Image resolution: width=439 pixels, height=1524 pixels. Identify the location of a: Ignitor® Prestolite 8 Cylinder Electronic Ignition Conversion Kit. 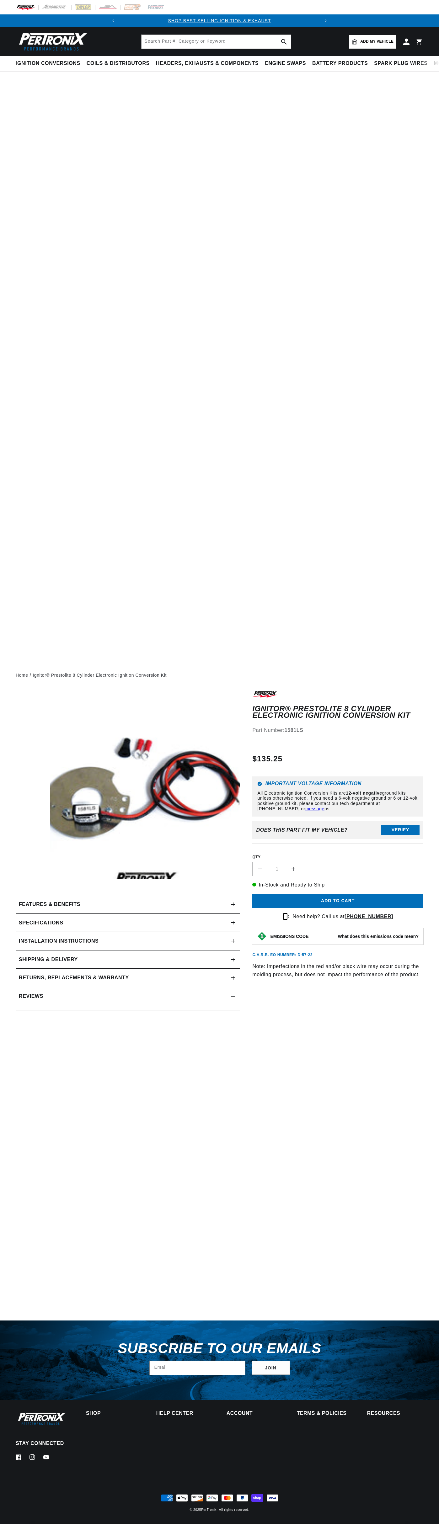
(99, 675).